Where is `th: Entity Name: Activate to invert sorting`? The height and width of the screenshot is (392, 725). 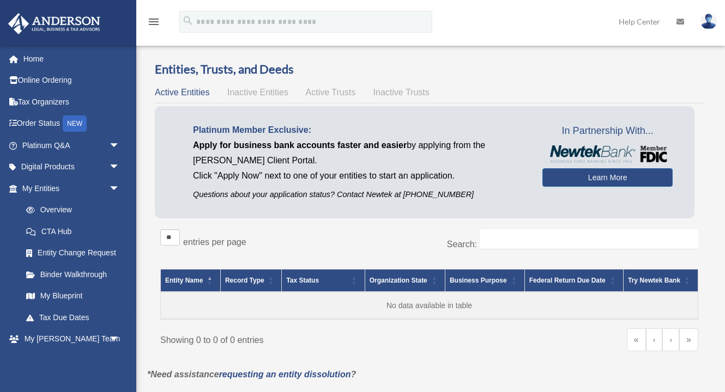 th: Entity Name: Activate to invert sorting is located at coordinates (191, 281).